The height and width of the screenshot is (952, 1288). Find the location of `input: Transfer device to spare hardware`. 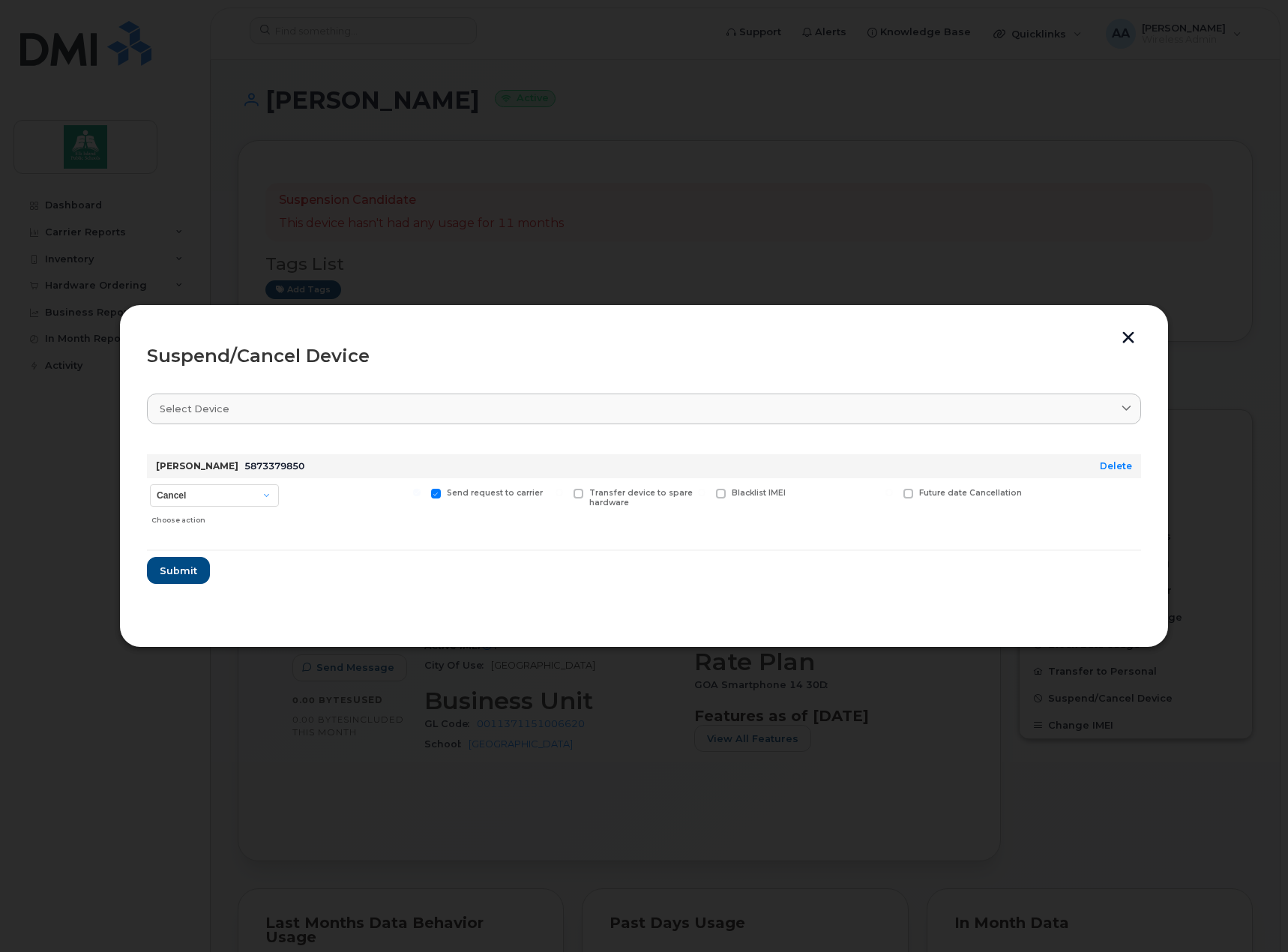

input: Transfer device to spare hardware is located at coordinates (559, 493).